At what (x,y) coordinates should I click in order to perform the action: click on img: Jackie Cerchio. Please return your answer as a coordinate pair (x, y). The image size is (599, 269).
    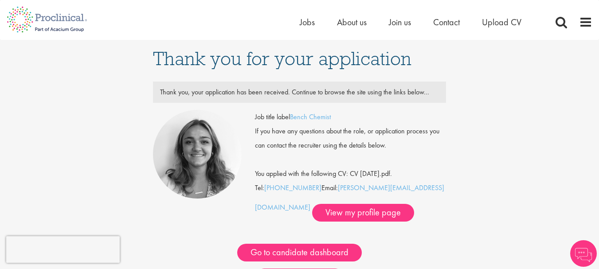
    Looking at the image, I should click on (197, 154).